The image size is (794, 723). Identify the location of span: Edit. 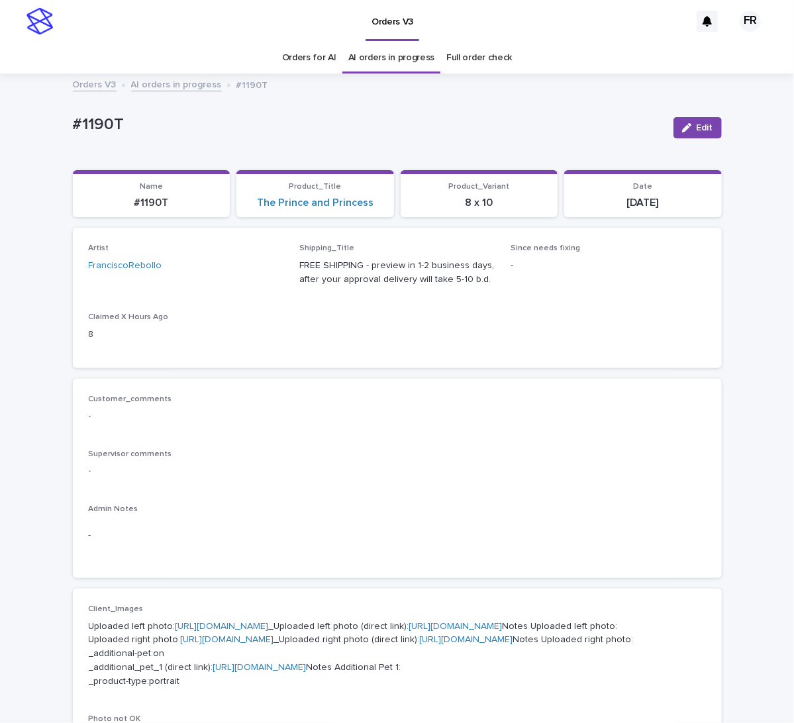
(705, 128).